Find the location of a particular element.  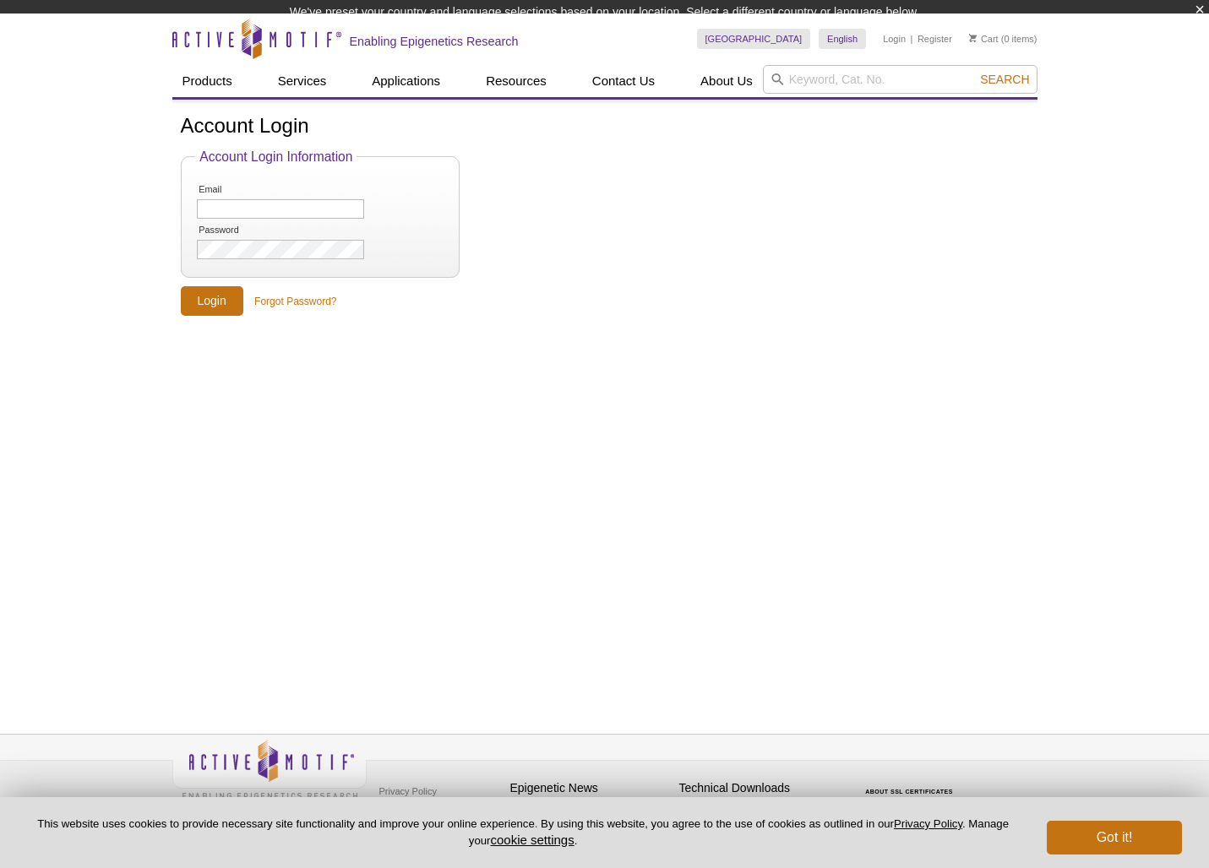

a: Forgot Password? is located at coordinates (295, 302).